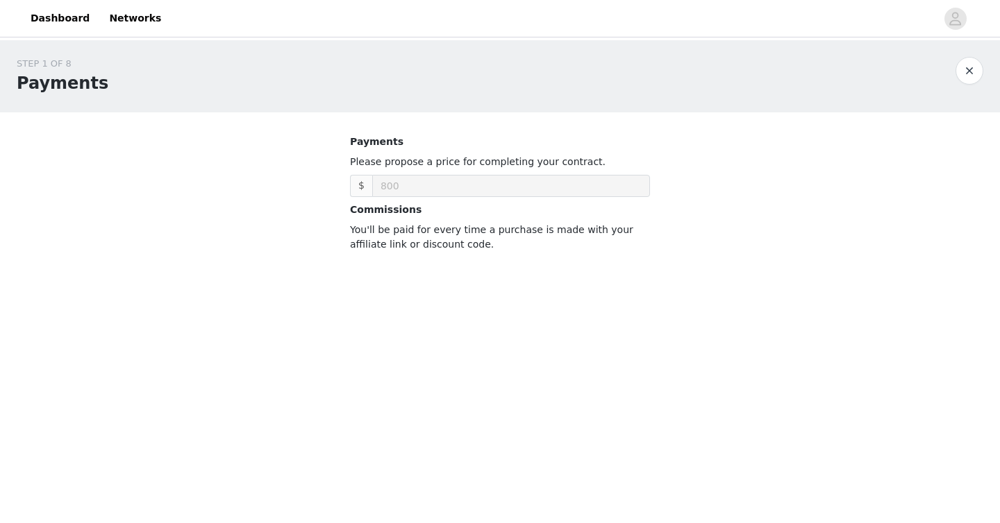 The height and width of the screenshot is (523, 1000). I want to click on h1: Payments, so click(62, 83).